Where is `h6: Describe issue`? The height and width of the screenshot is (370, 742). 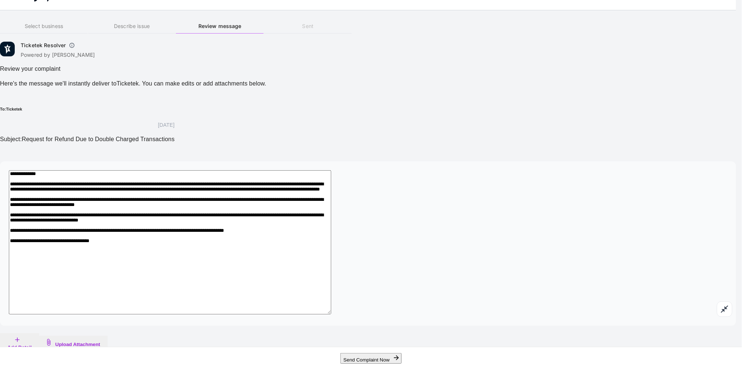 h6: Describe issue is located at coordinates (132, 26).